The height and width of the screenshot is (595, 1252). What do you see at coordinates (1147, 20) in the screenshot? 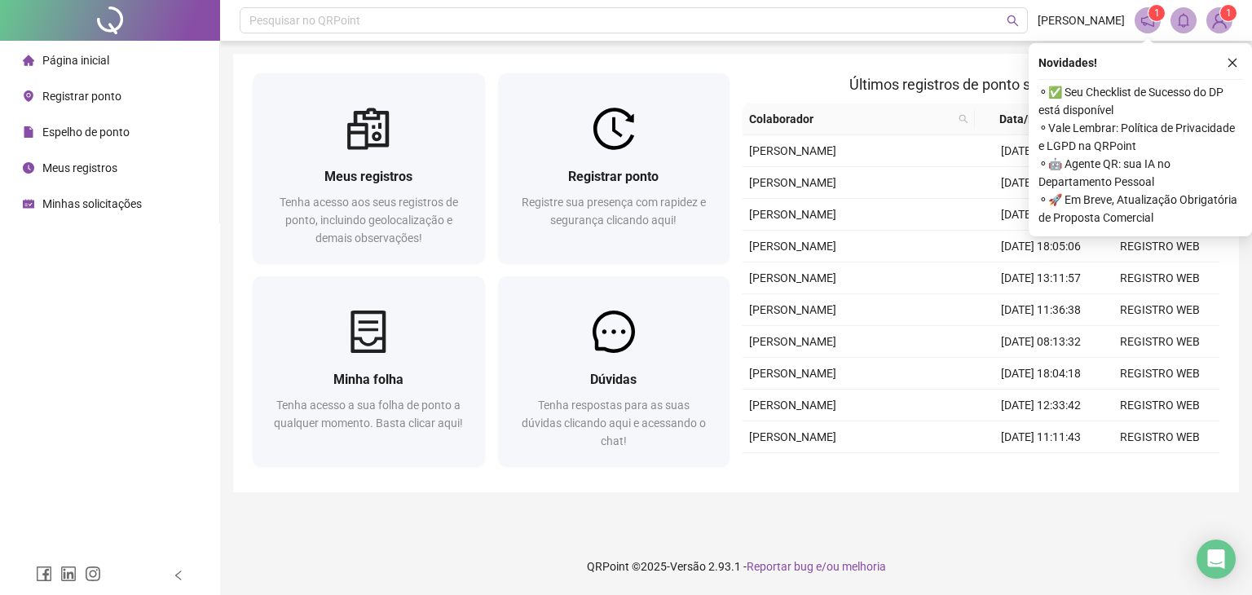
I see `span: notification` at bounding box center [1147, 20].